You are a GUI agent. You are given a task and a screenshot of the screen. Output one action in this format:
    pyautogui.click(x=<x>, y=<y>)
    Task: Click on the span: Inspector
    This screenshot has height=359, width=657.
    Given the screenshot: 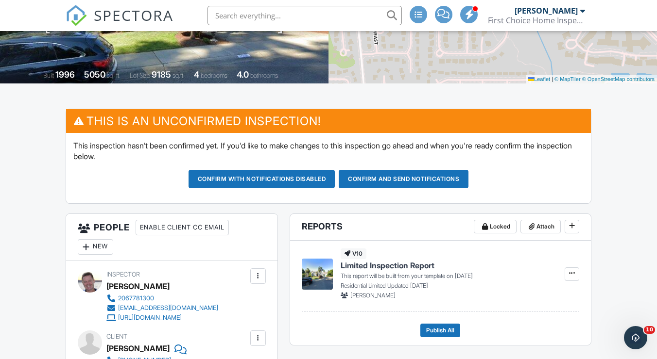 What is the action you would take?
    pyautogui.click(x=123, y=274)
    